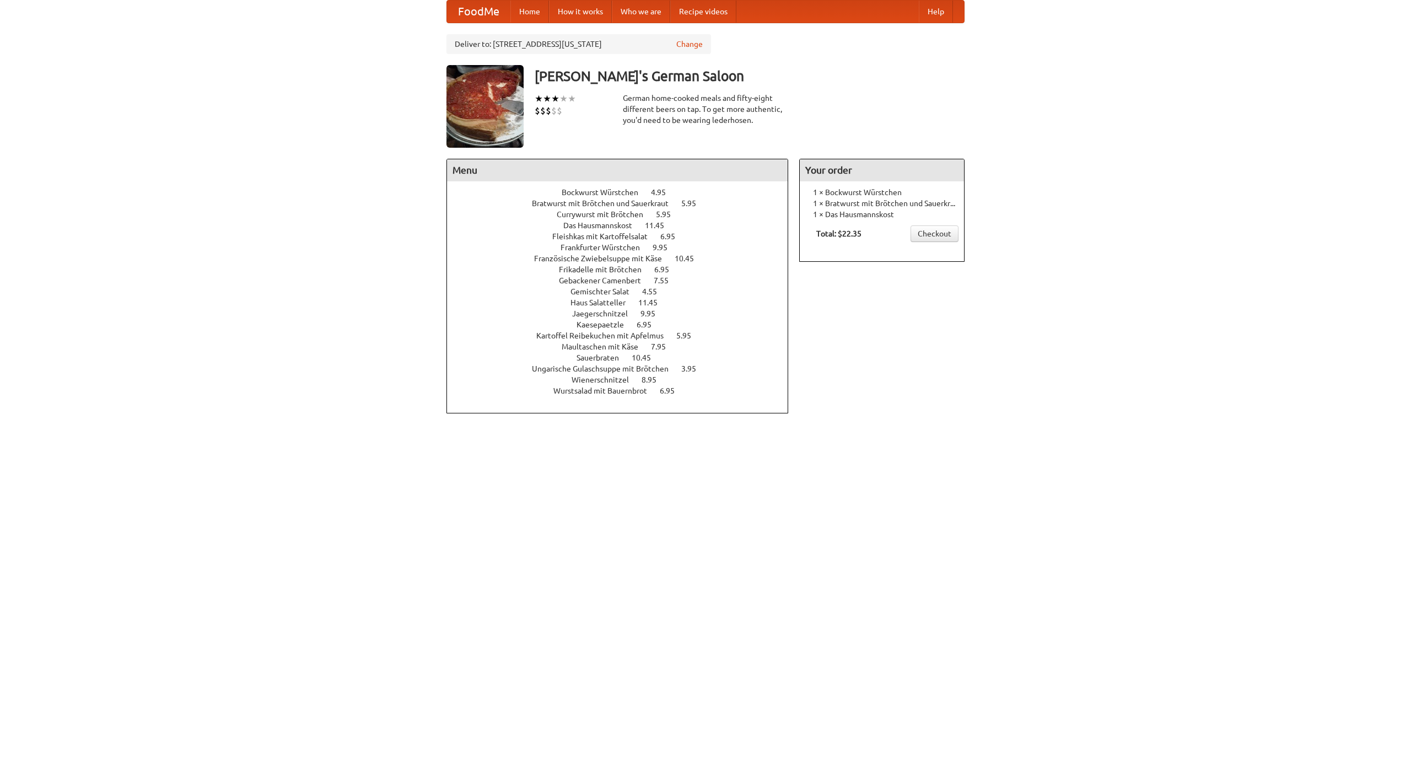  I want to click on span: 4.55, so click(655, 292).